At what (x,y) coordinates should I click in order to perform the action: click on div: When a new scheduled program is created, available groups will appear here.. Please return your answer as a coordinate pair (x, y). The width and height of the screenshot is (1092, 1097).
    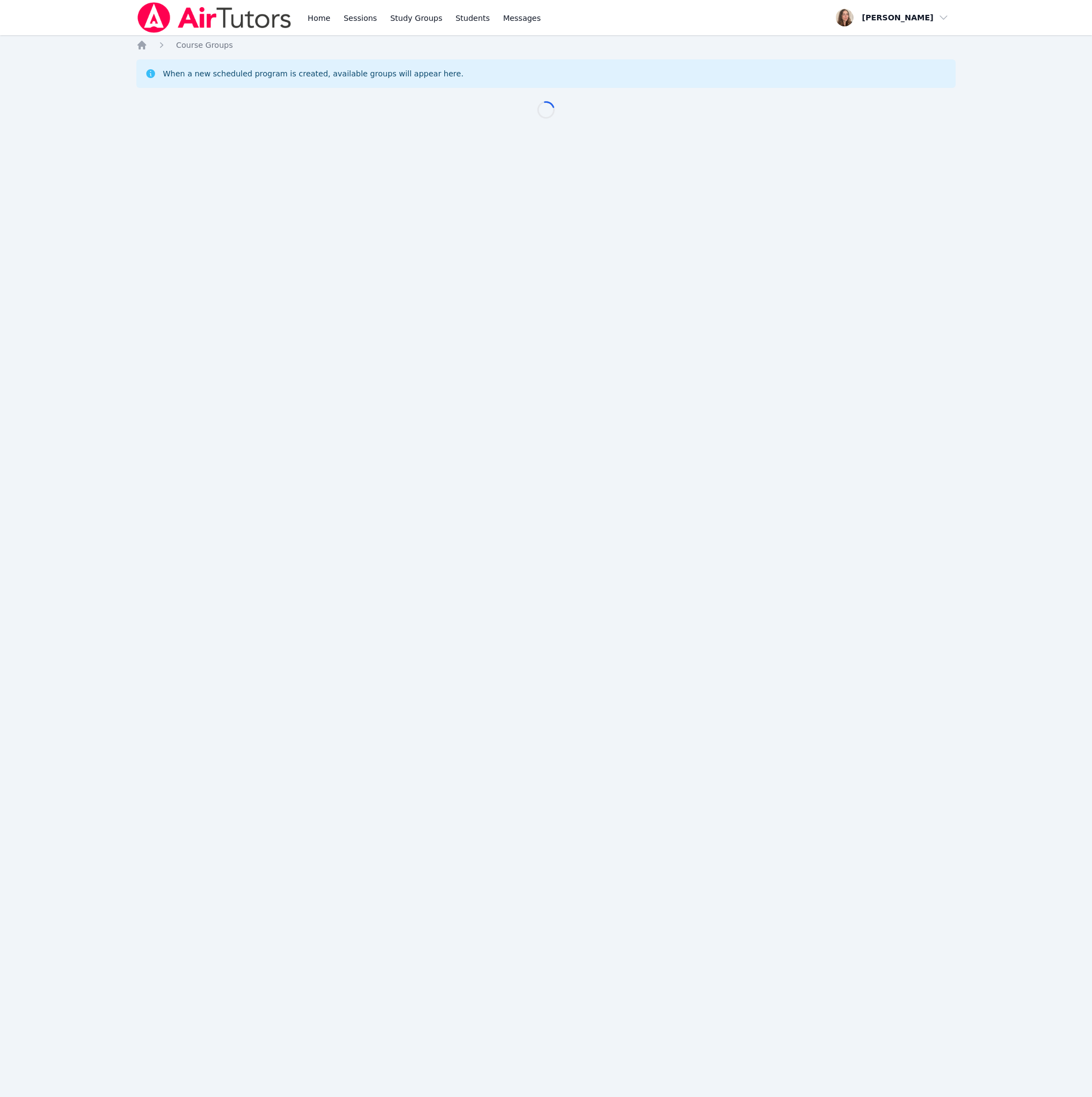
    Looking at the image, I should click on (313, 74).